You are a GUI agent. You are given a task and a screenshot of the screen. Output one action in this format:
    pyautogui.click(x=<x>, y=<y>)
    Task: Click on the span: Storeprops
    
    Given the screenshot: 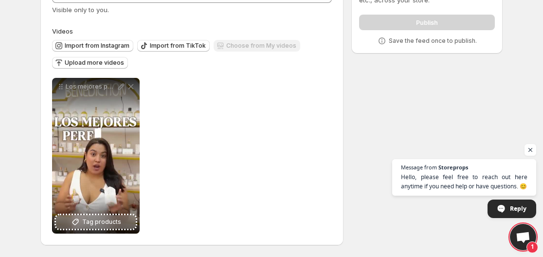 What is the action you would take?
    pyautogui.click(x=453, y=167)
    